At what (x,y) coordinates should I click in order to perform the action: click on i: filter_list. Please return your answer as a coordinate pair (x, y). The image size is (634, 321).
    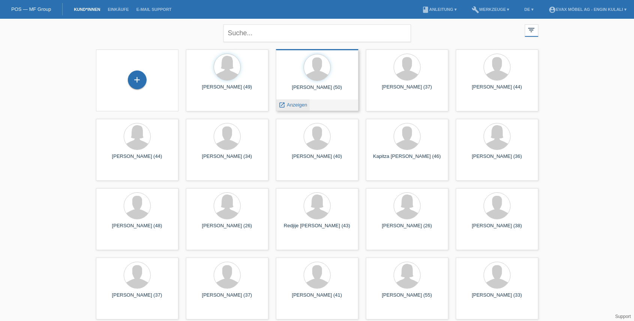
    Looking at the image, I should click on (532, 30).